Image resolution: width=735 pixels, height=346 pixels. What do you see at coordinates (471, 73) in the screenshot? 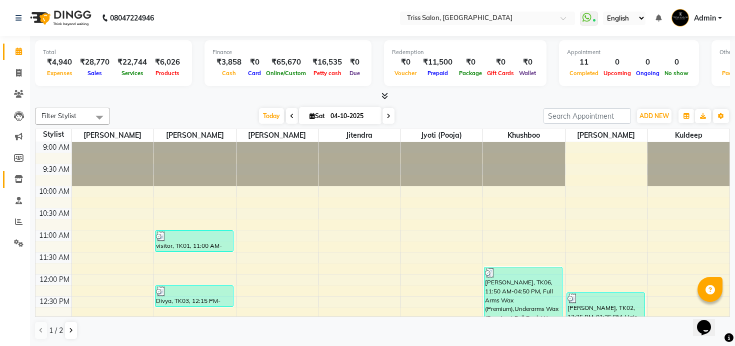
I see `span: Package` at bounding box center [471, 73].